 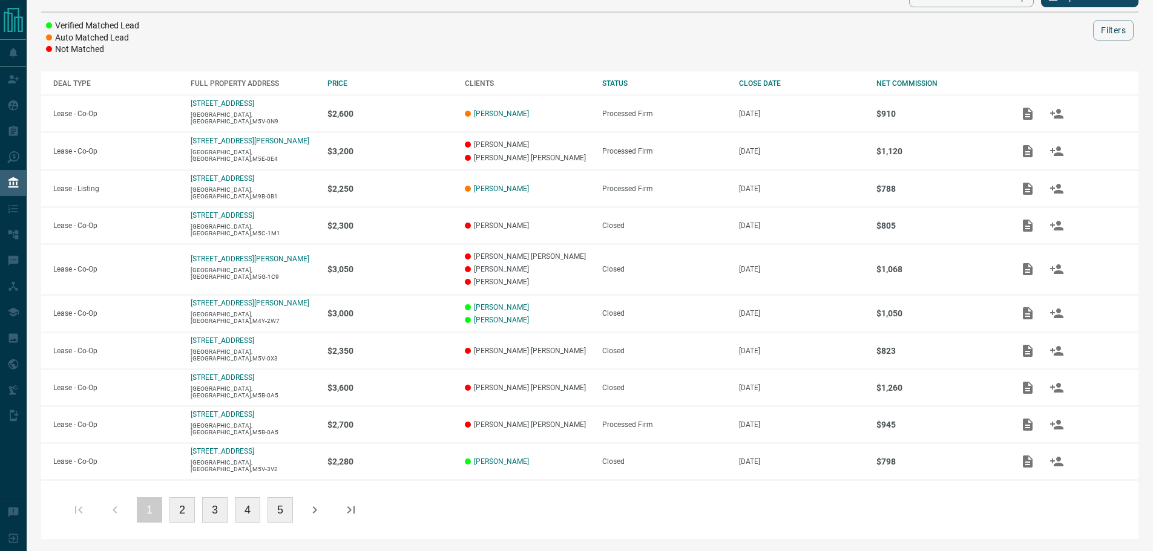 I want to click on p: $1,260, so click(x=938, y=388).